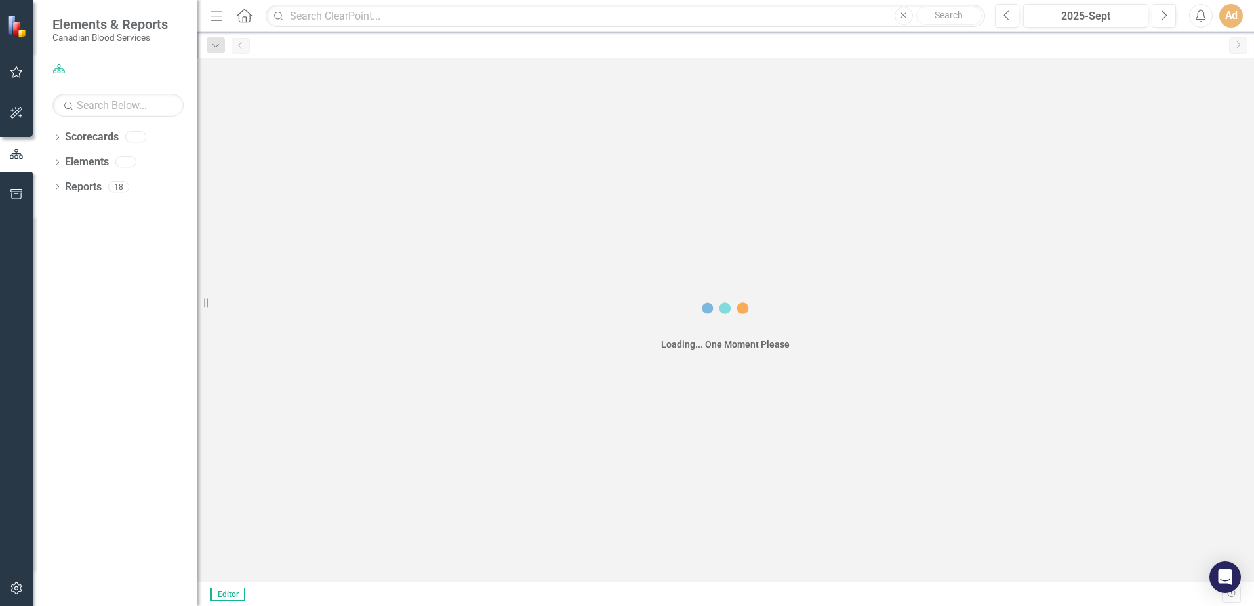 This screenshot has width=1254, height=606. I want to click on a: Elements, so click(87, 162).